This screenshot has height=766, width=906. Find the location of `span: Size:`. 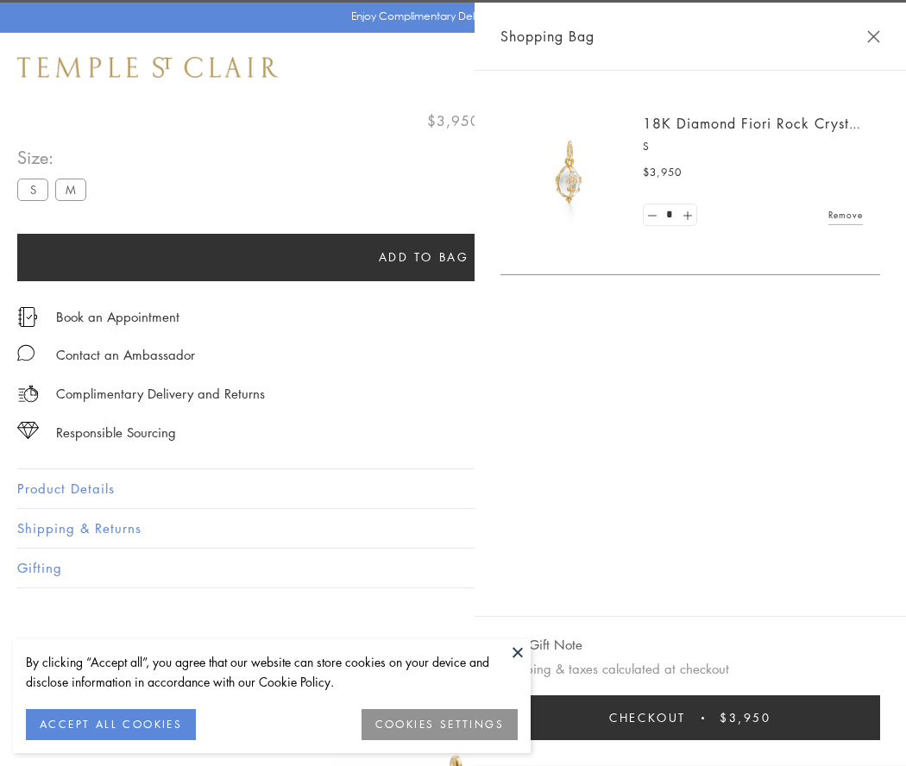

span: Size: is located at coordinates (55, 157).